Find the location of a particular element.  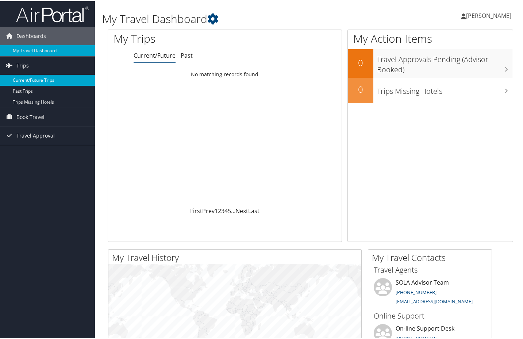

span: Travel Approval is located at coordinates (35, 135).